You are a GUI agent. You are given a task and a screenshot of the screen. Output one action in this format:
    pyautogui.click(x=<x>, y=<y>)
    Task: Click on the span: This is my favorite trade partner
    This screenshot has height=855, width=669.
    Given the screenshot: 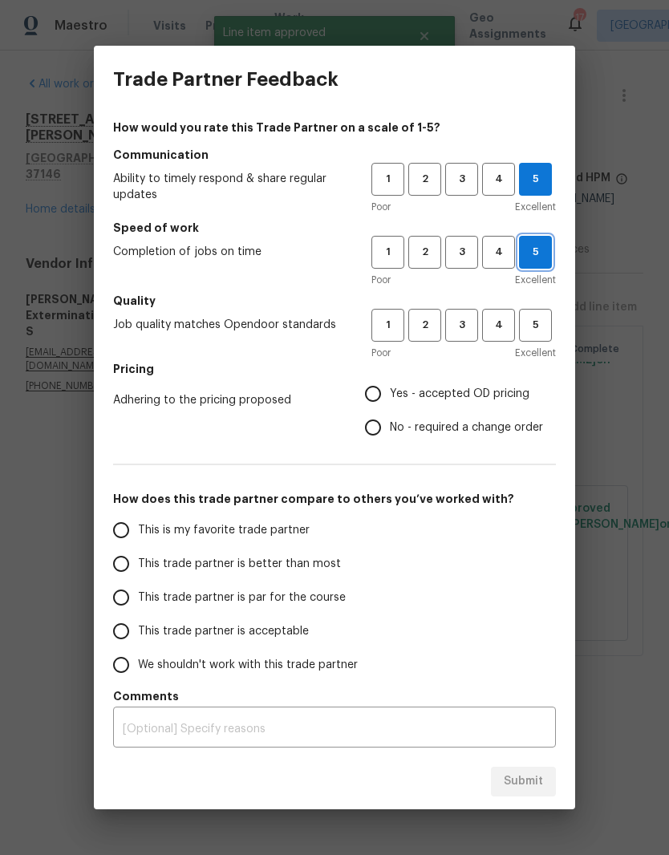 What is the action you would take?
    pyautogui.click(x=224, y=530)
    